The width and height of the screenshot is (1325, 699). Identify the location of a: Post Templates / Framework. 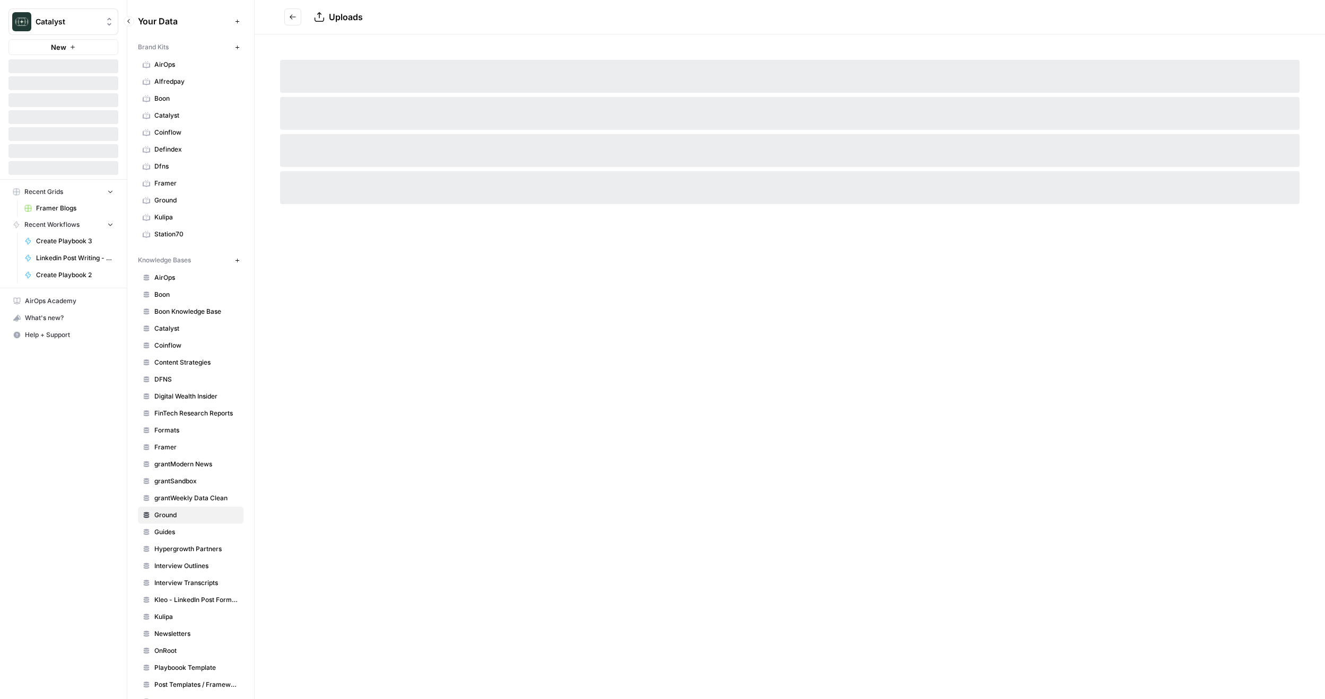
(190, 685).